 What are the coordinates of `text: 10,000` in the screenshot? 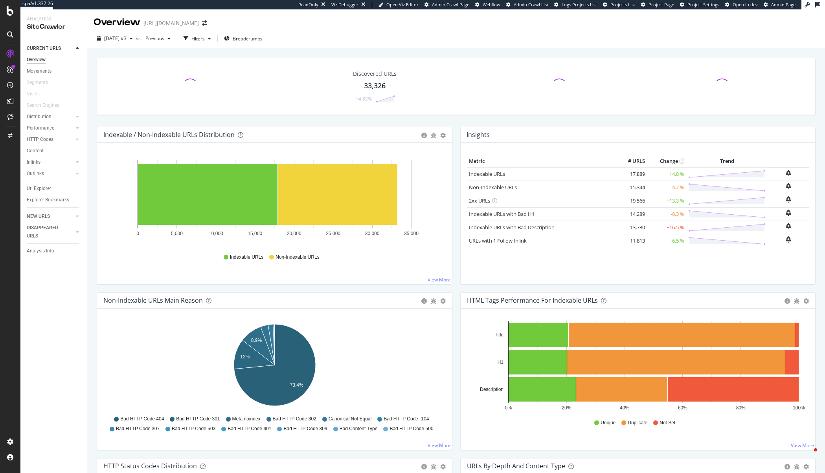 It's located at (216, 234).